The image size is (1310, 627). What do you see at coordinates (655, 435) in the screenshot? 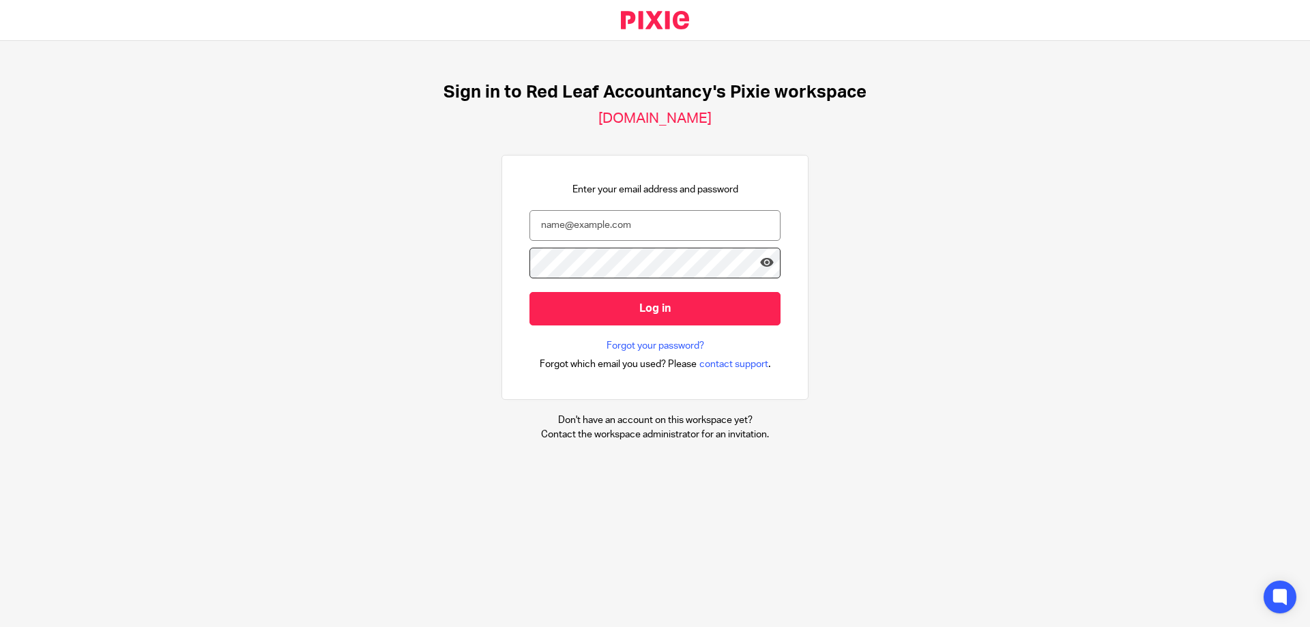
I see `p: Contact the workspace administrator for an invitation.` at bounding box center [655, 435].